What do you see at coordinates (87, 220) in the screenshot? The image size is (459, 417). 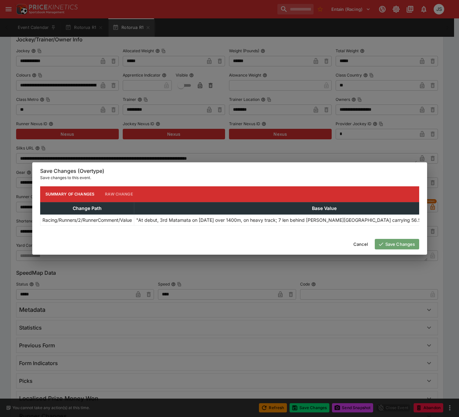 I see `p: Racing/Runners/2/RunnerComment/Value` at bounding box center [87, 220].